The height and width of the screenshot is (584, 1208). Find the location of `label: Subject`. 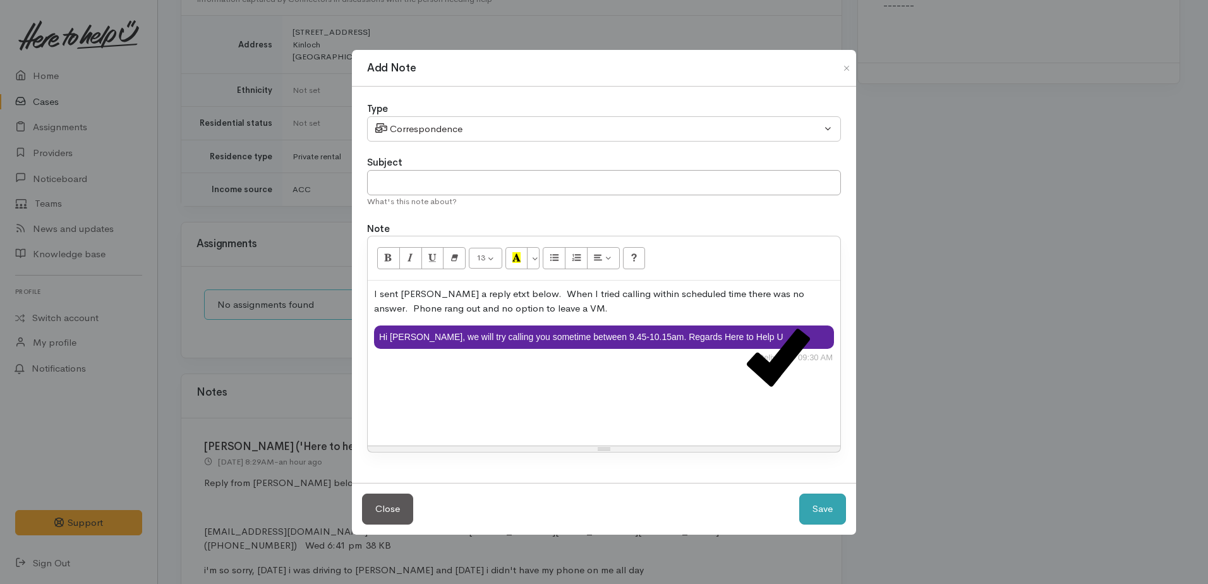

label: Subject is located at coordinates (385, 162).